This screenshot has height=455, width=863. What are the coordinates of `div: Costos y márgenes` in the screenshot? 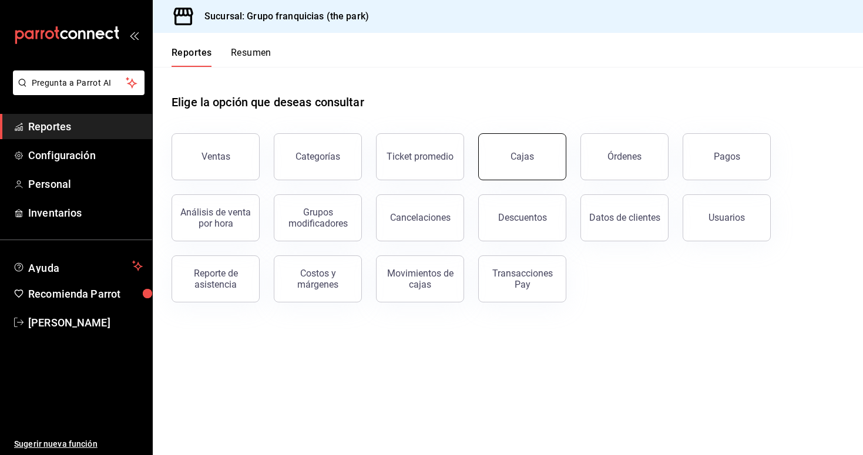 It's located at (318, 279).